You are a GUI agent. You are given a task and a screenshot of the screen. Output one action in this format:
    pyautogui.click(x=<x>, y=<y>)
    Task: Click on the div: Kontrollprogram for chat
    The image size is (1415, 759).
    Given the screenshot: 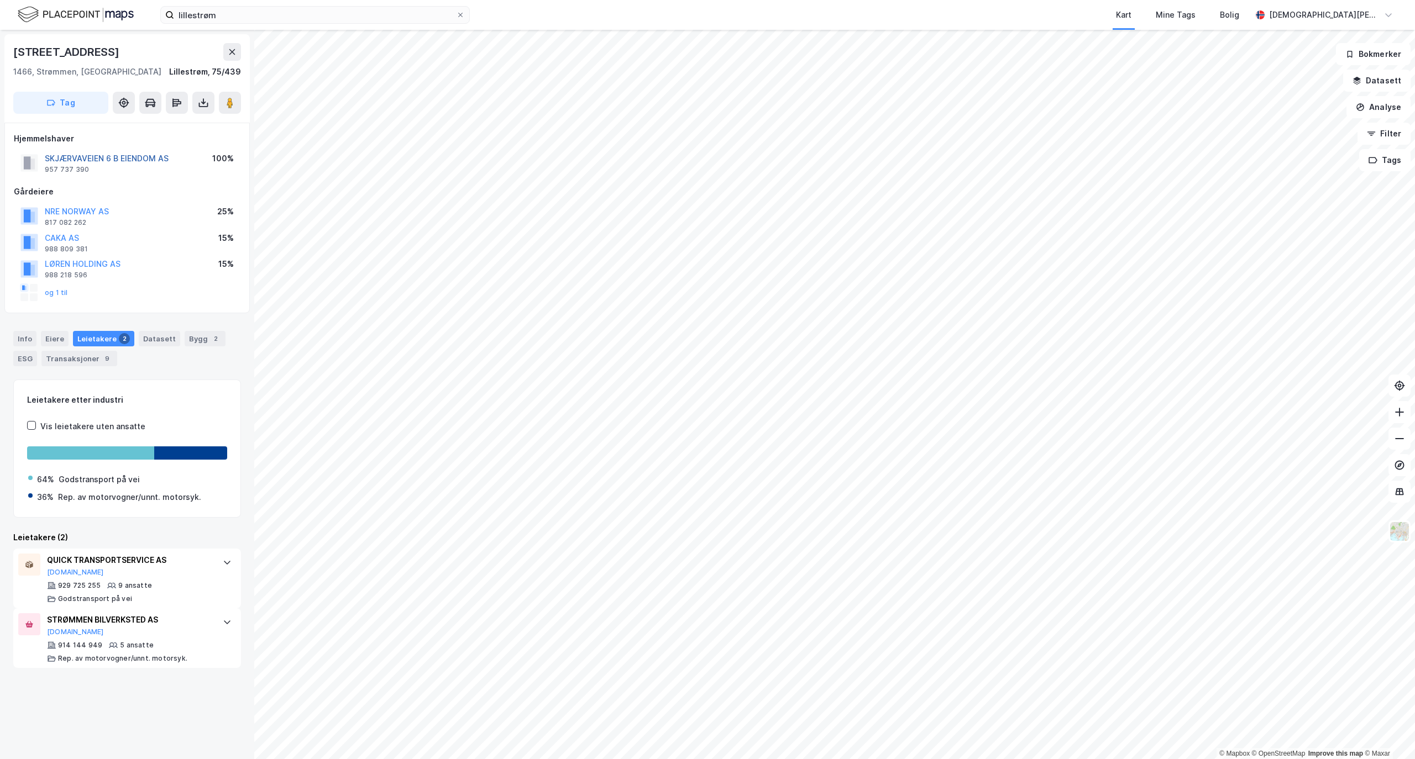 What is the action you would take?
    pyautogui.click(x=1387, y=733)
    